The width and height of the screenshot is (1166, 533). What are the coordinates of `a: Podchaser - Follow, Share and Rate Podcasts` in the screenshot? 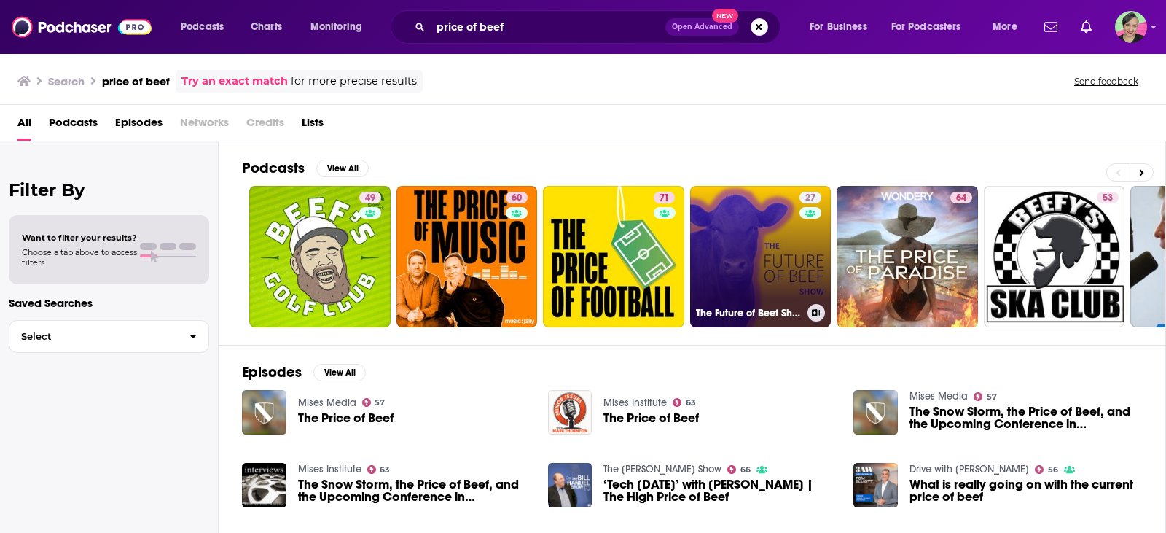 It's located at (82, 27).